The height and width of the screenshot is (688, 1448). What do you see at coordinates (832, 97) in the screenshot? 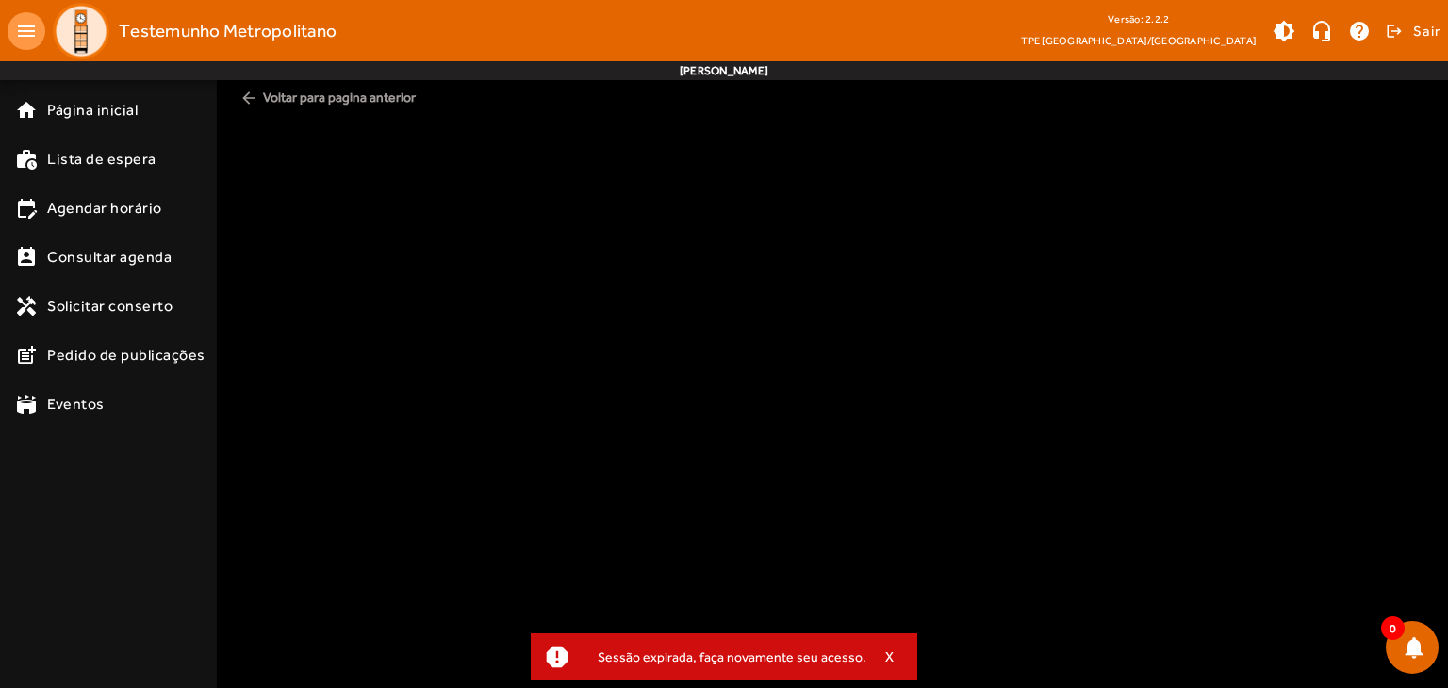
I see `span: Voltar para pagina anterior` at bounding box center [832, 97].